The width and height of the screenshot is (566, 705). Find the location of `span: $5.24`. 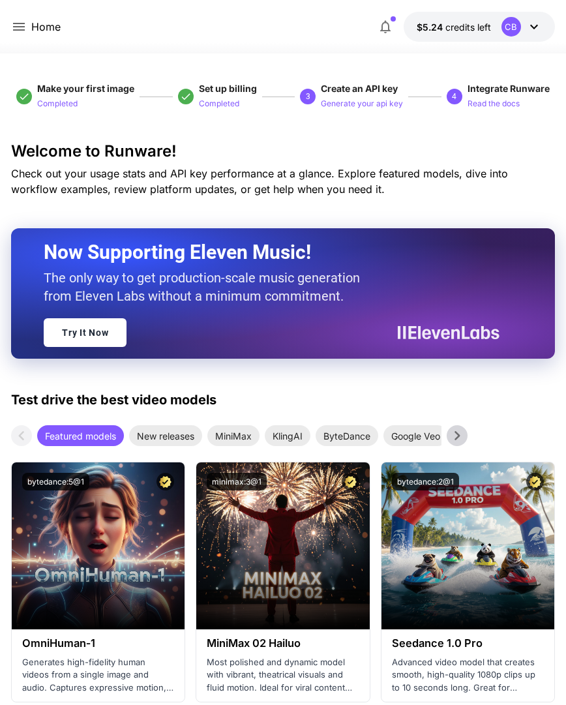

span: $5.24 is located at coordinates (431, 27).